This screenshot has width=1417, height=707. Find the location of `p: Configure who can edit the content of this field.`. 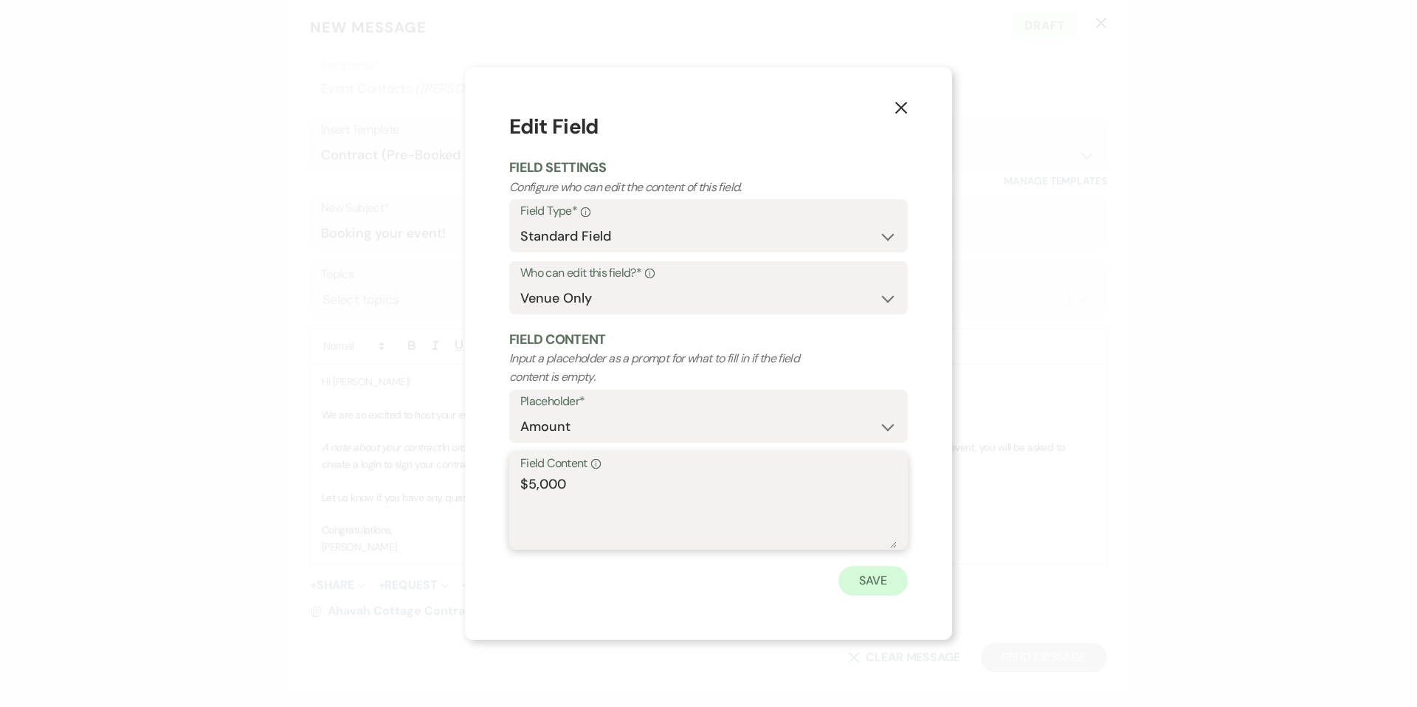

p: Configure who can edit the content of this field. is located at coordinates (669, 187).